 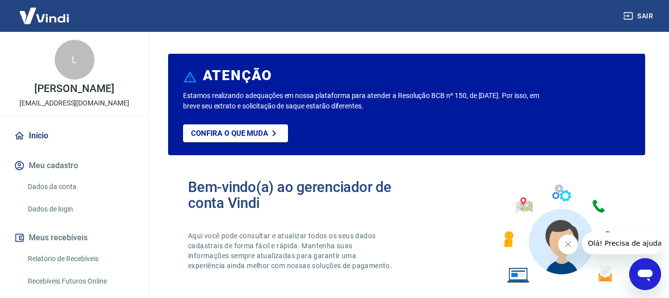 I want to click on button: Meu cadastro, so click(x=74, y=166).